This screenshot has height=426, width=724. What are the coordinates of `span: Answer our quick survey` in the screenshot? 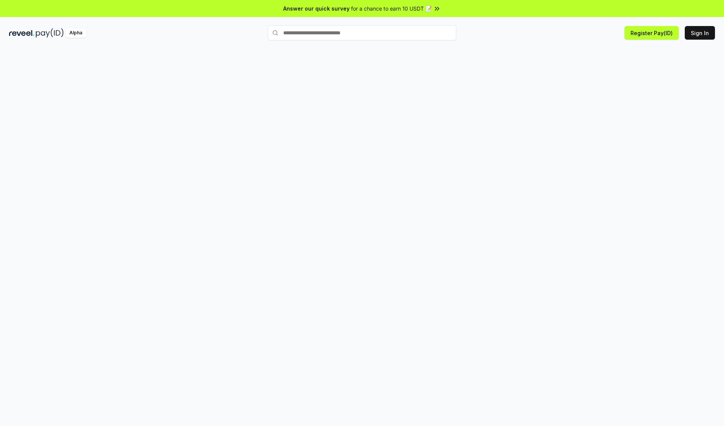 It's located at (316, 8).